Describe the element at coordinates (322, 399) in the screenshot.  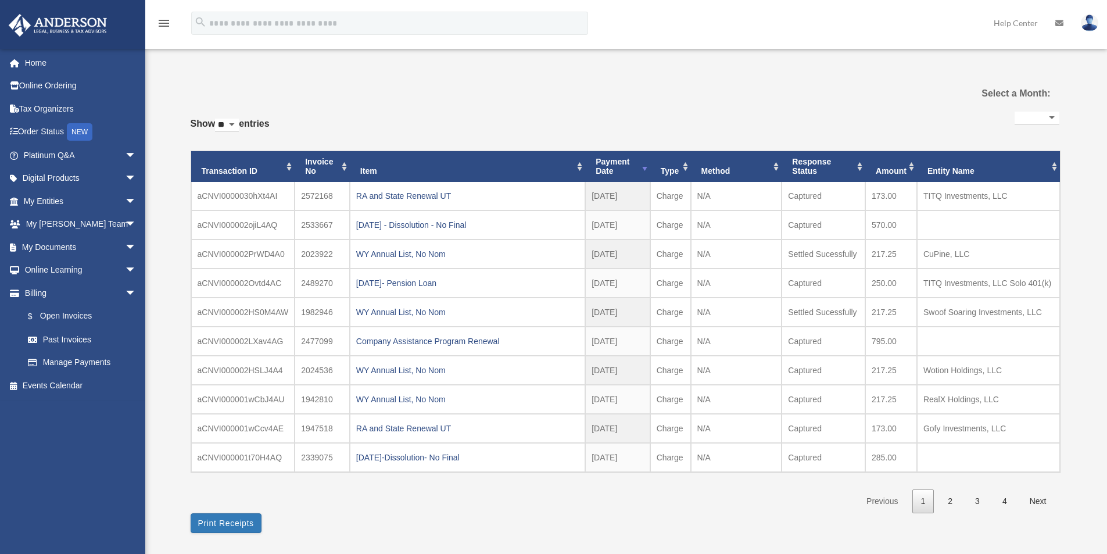
I see `td: 1942810` at that location.